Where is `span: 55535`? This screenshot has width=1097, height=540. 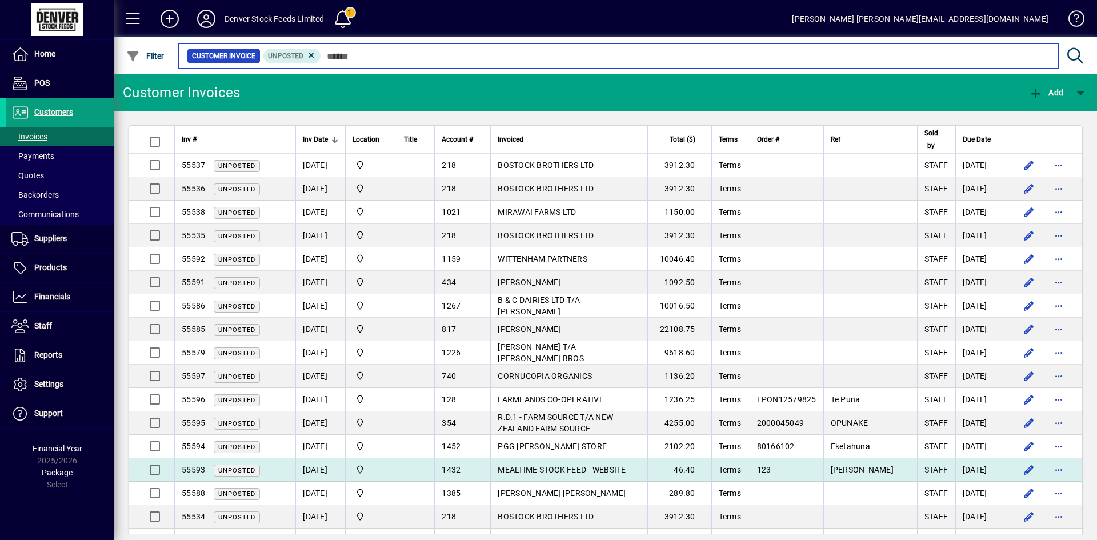 span: 55535 is located at coordinates (193, 235).